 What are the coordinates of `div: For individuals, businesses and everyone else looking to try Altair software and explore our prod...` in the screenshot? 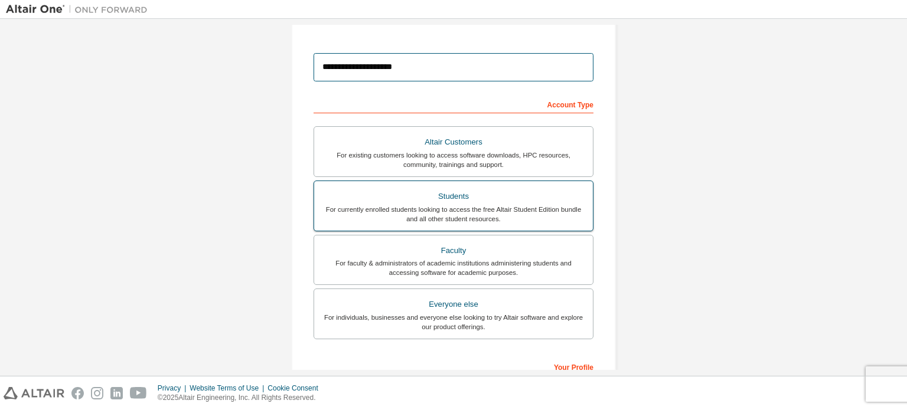 It's located at (454, 322).